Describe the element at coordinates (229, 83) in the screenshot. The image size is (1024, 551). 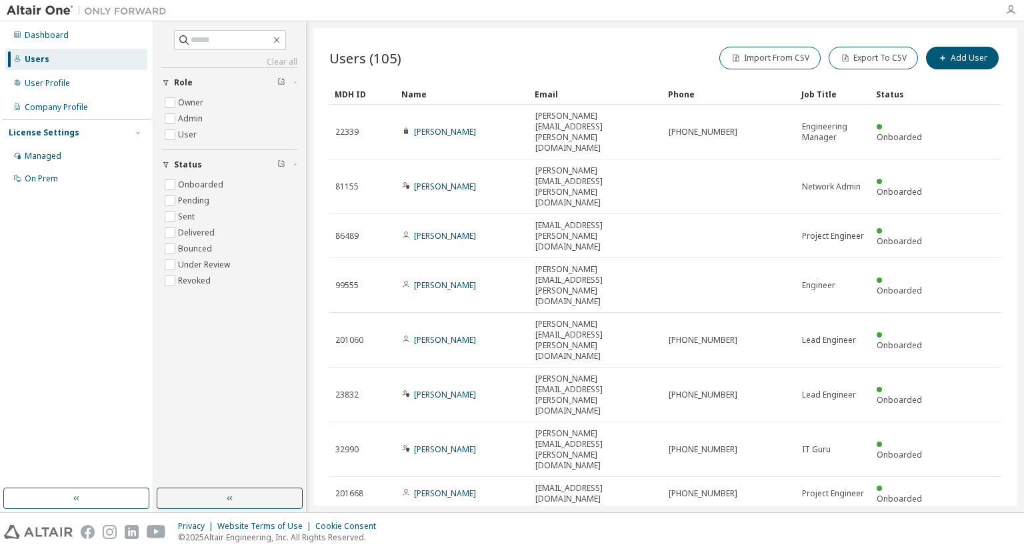
I see `button: Role` at that location.